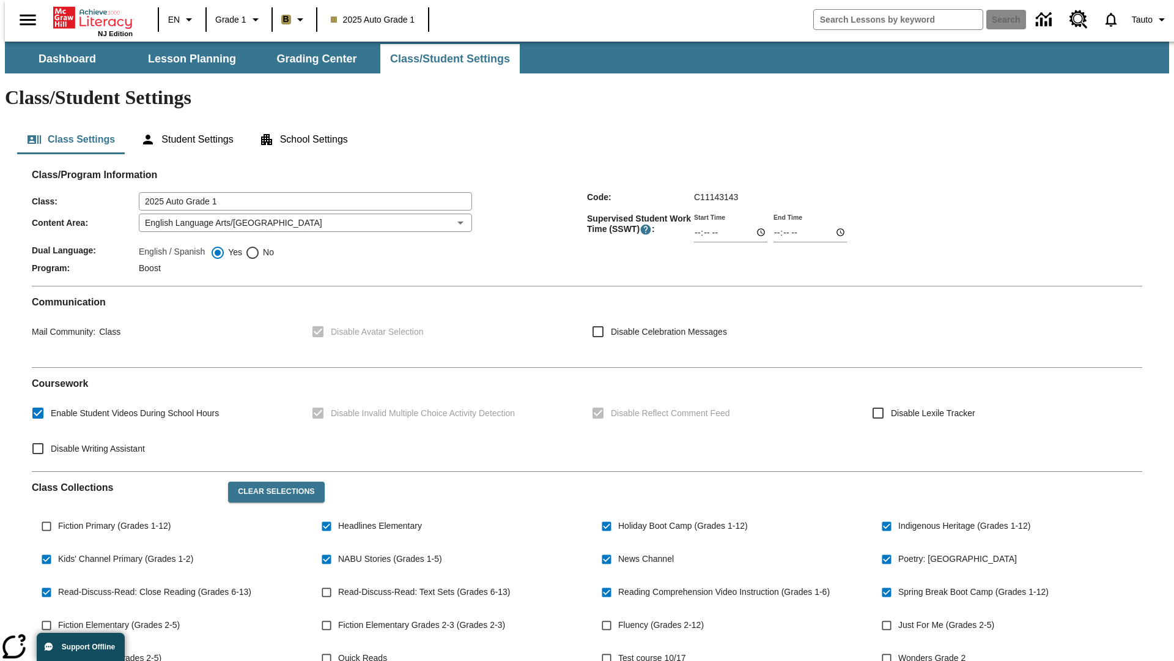 This screenshot has width=1174, height=661. I want to click on label: English / Spanish, so click(172, 253).